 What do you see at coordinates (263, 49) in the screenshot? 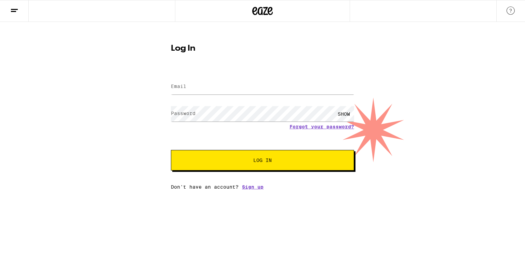
I see `h1: Log In` at bounding box center [263, 49].